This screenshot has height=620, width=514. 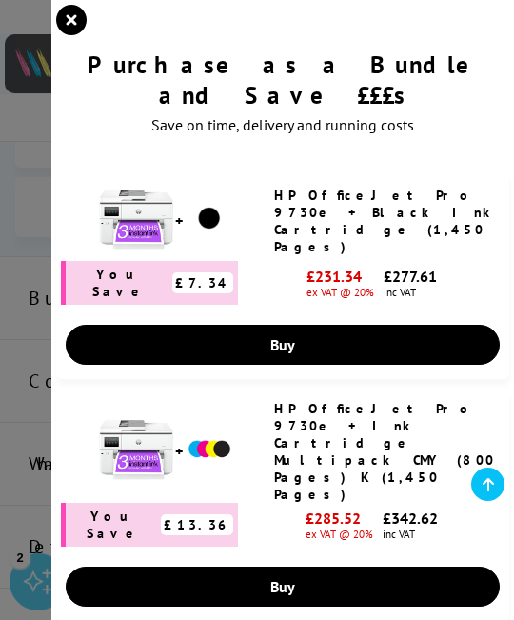 What do you see at coordinates (340, 276) in the screenshot?
I see `span: £231.34` at bounding box center [340, 276].